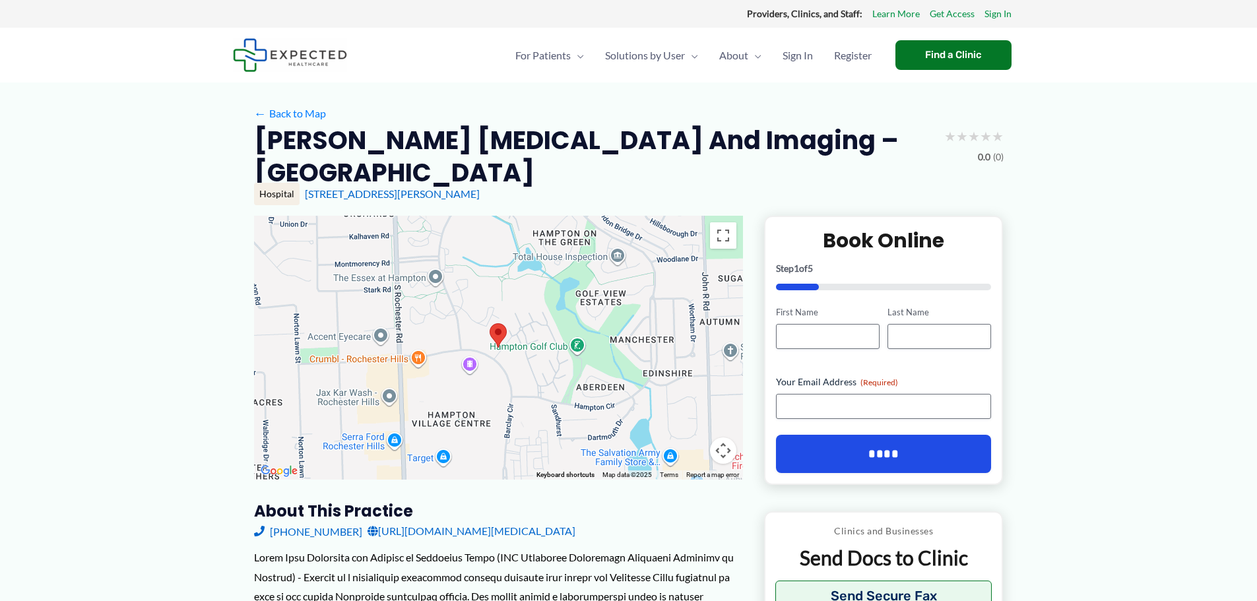  What do you see at coordinates (713, 474) in the screenshot?
I see `a: Report a map error` at bounding box center [713, 474].